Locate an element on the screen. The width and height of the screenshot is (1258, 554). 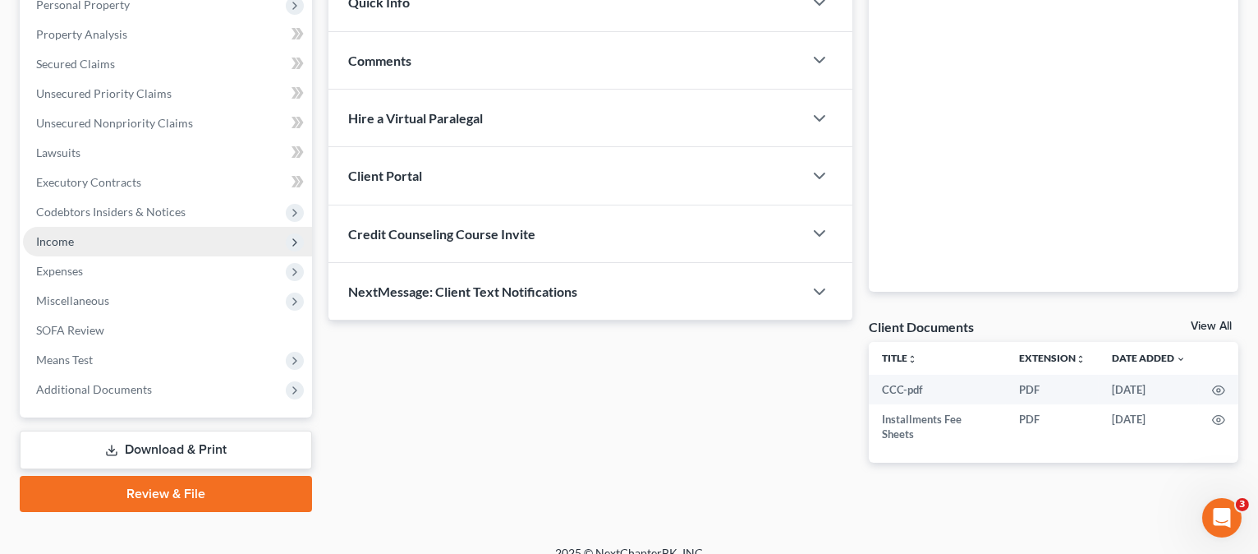
span: Lawsuits is located at coordinates (58, 152).